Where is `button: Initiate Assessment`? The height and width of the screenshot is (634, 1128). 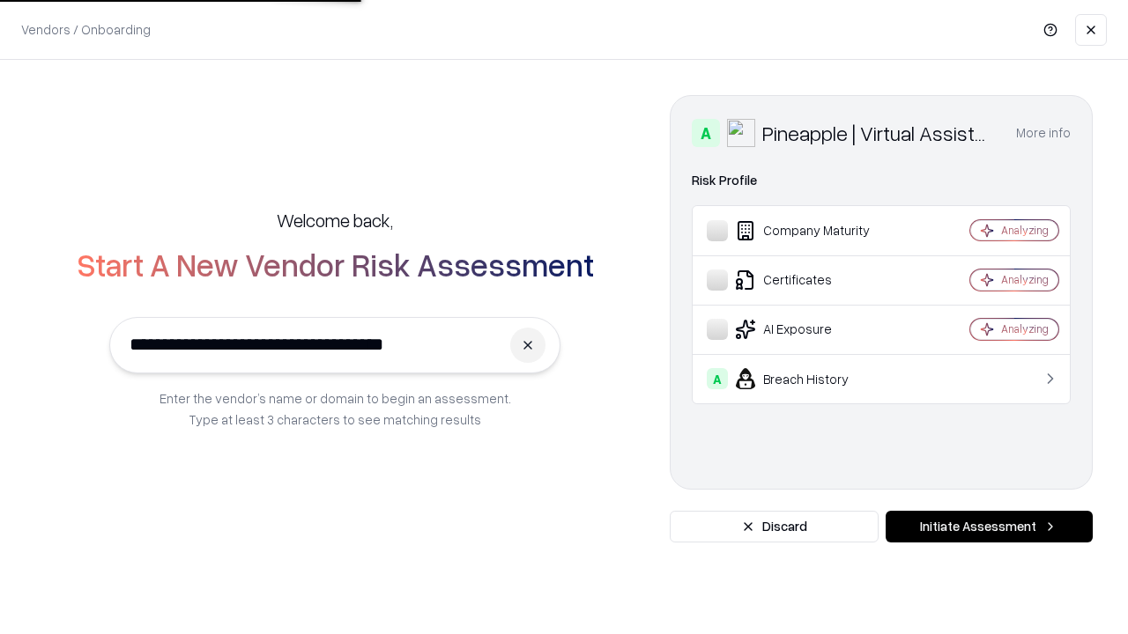
button: Initiate Assessment is located at coordinates (989, 527).